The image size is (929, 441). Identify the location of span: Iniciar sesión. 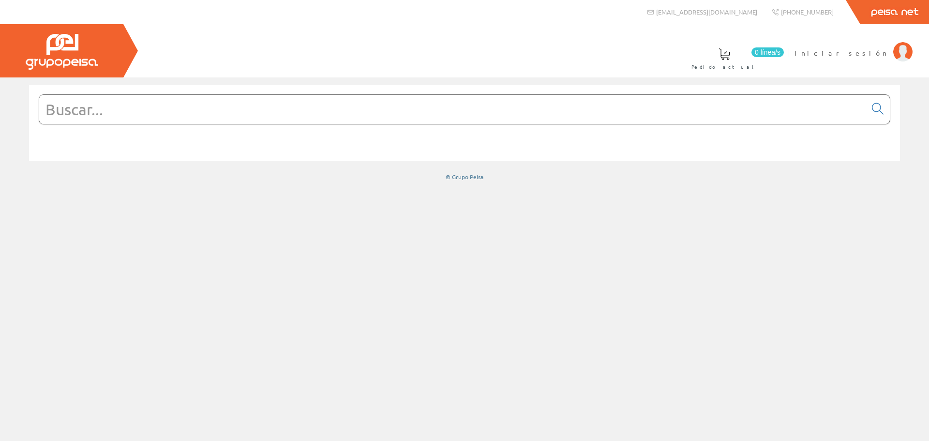
(841, 53).